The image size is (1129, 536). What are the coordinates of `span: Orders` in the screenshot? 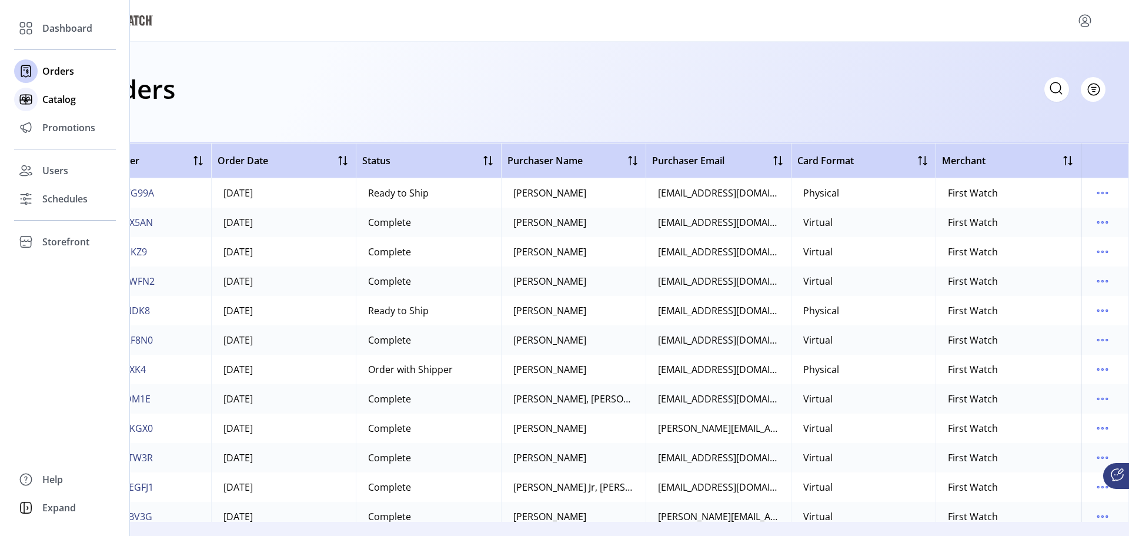 It's located at (58, 71).